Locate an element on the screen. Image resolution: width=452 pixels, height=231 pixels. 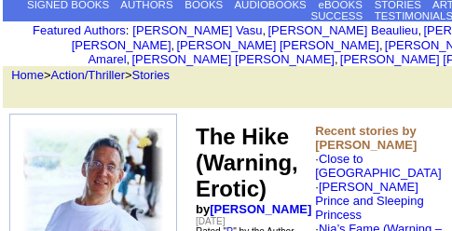
a: Featured Authors is located at coordinates (79, 30).